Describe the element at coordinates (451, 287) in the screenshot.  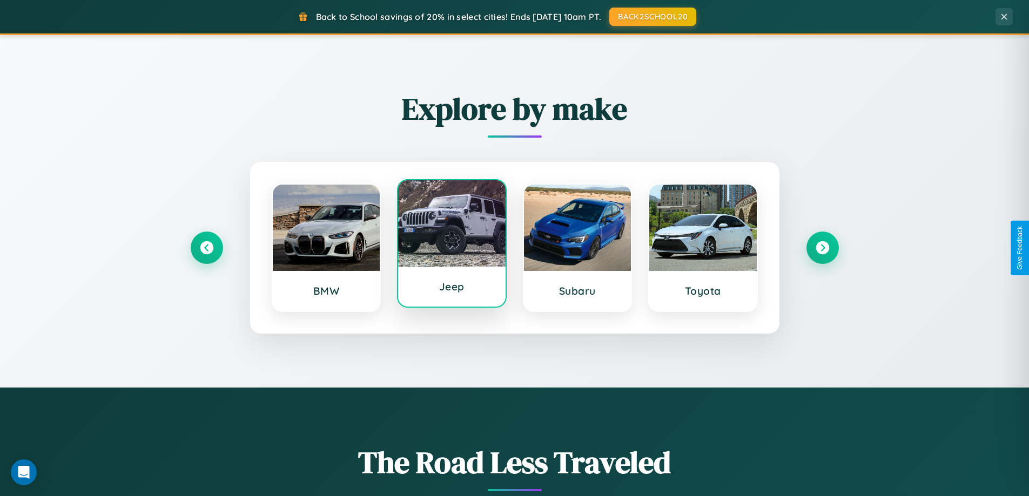
I see `h3: Jeep` at that location.